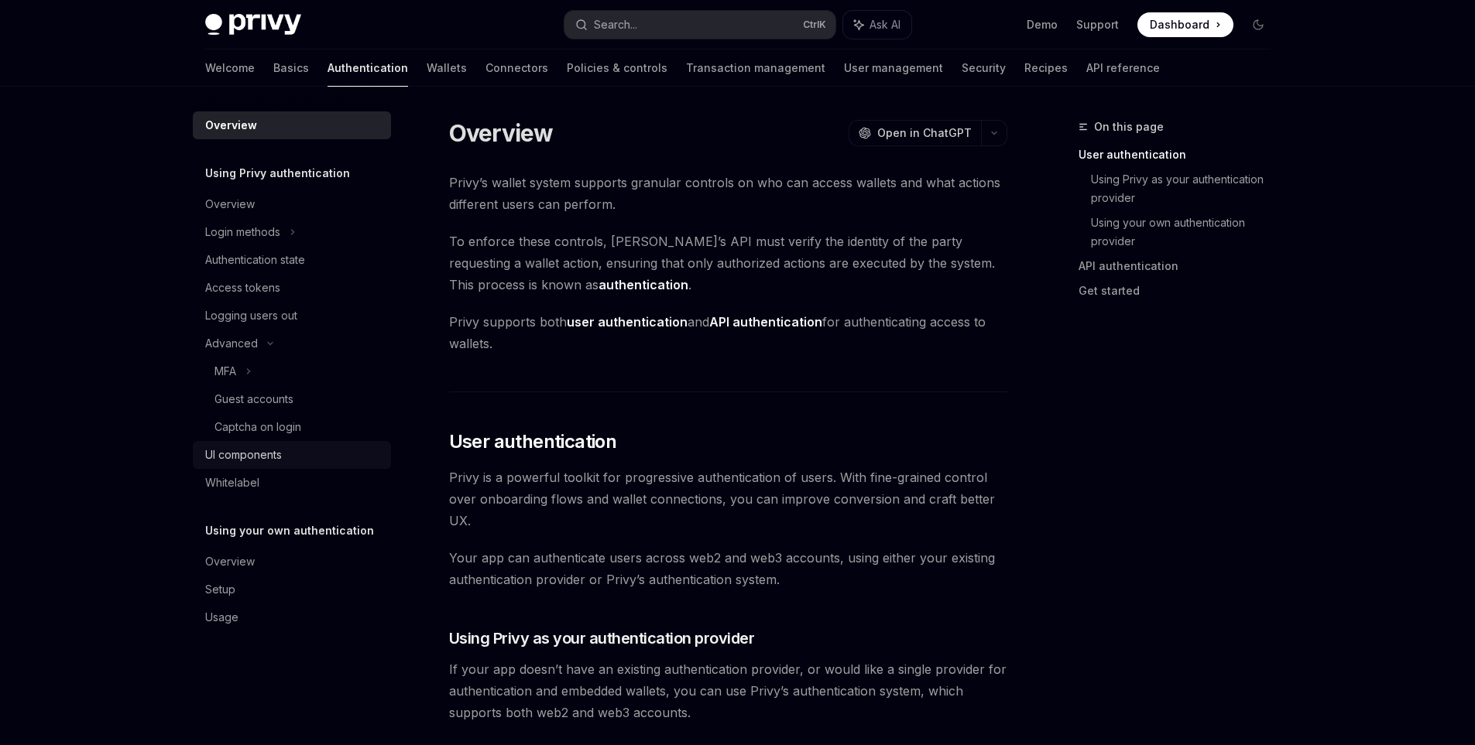 The width and height of the screenshot is (1475, 745). I want to click on div: Authentication state, so click(255, 260).